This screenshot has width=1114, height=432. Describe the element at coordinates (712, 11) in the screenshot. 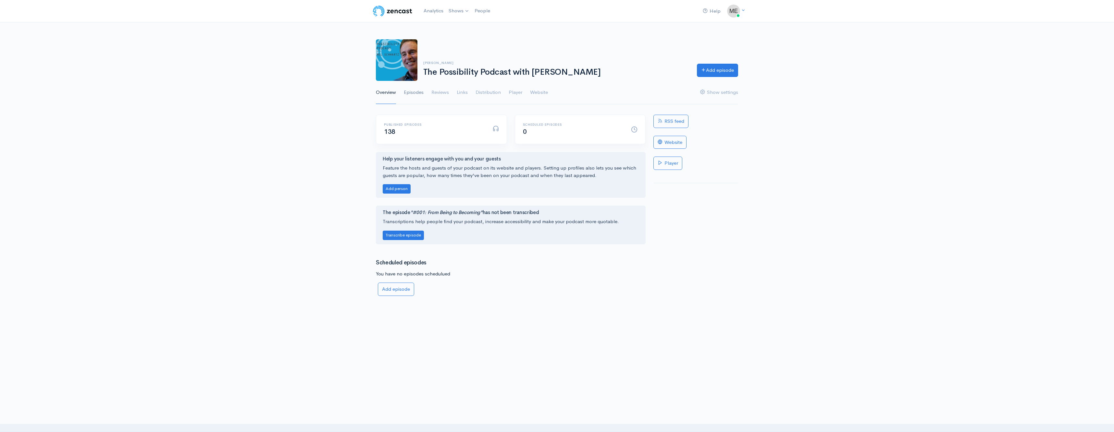

I see `a: Help` at that location.